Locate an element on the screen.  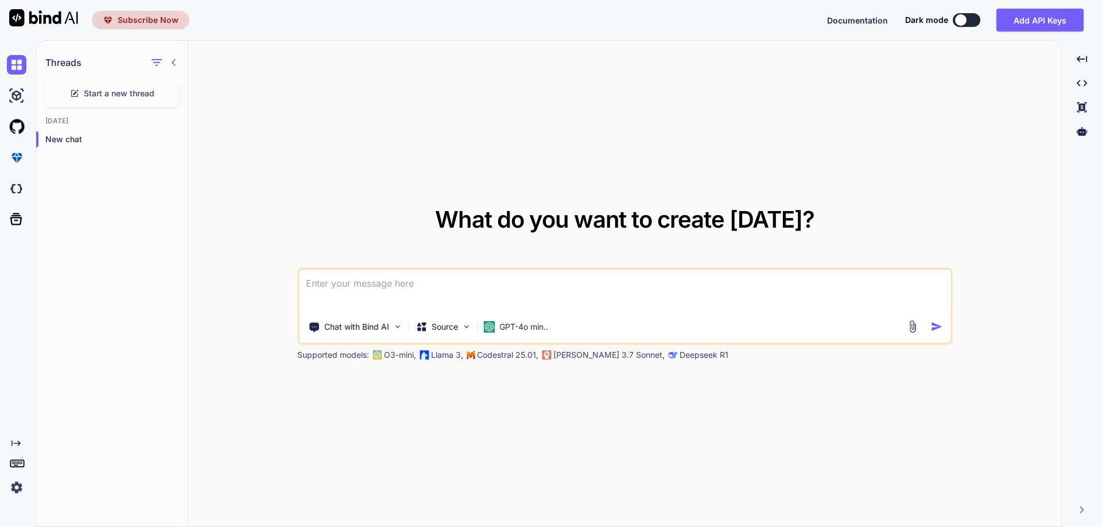
p: Codestral 25.01, is located at coordinates (507, 355).